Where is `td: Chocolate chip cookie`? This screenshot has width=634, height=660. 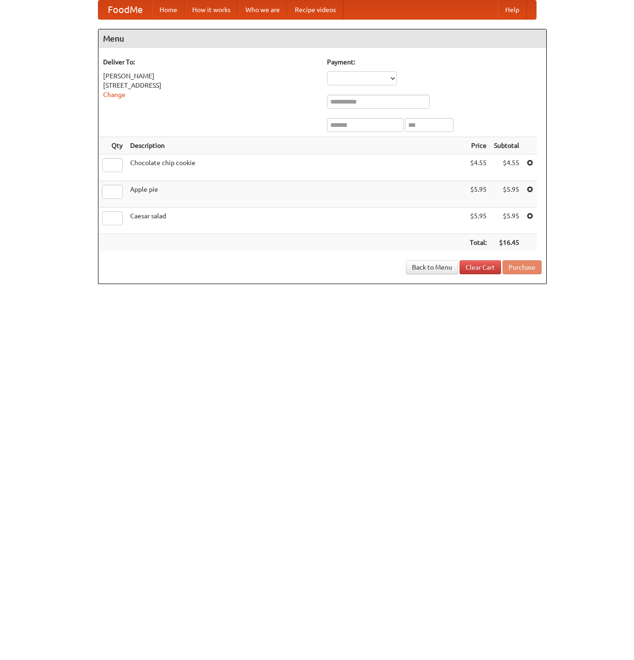 td: Chocolate chip cookie is located at coordinates (296, 167).